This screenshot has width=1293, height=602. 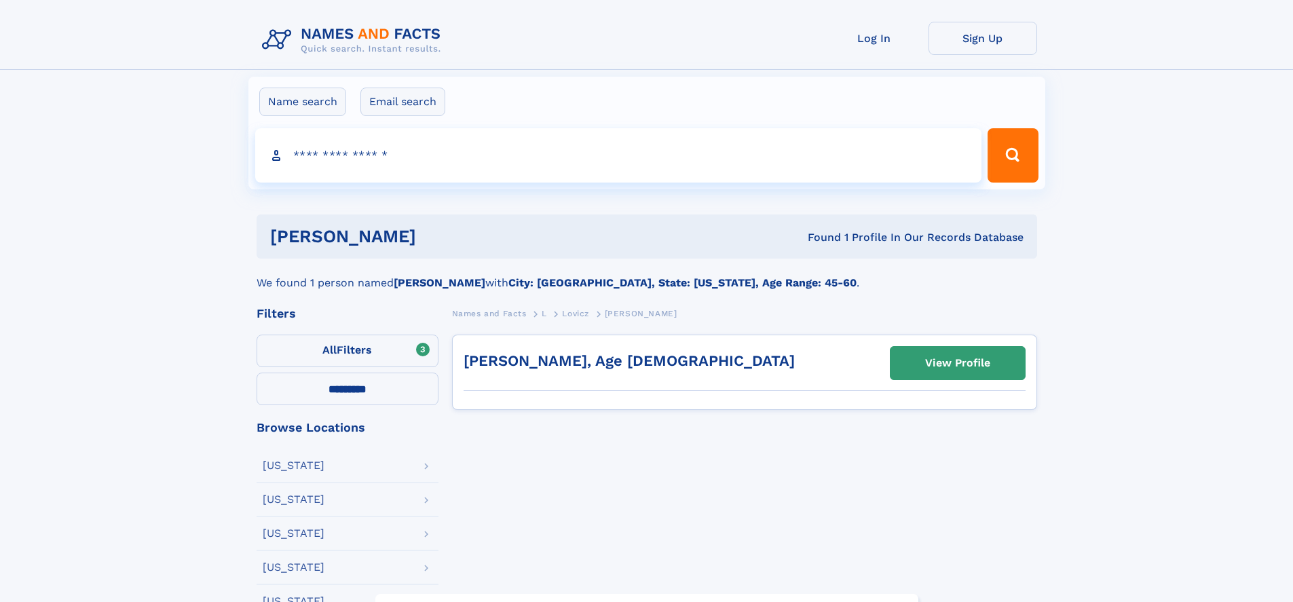 I want to click on label: Email search, so click(x=403, y=102).